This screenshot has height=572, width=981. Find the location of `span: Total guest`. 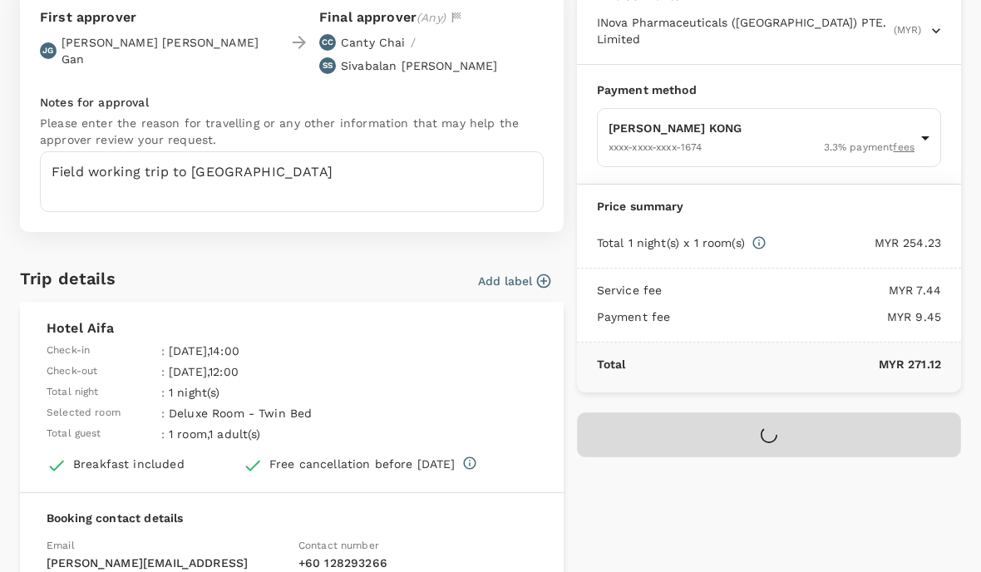

span: Total guest is located at coordinates (74, 434).